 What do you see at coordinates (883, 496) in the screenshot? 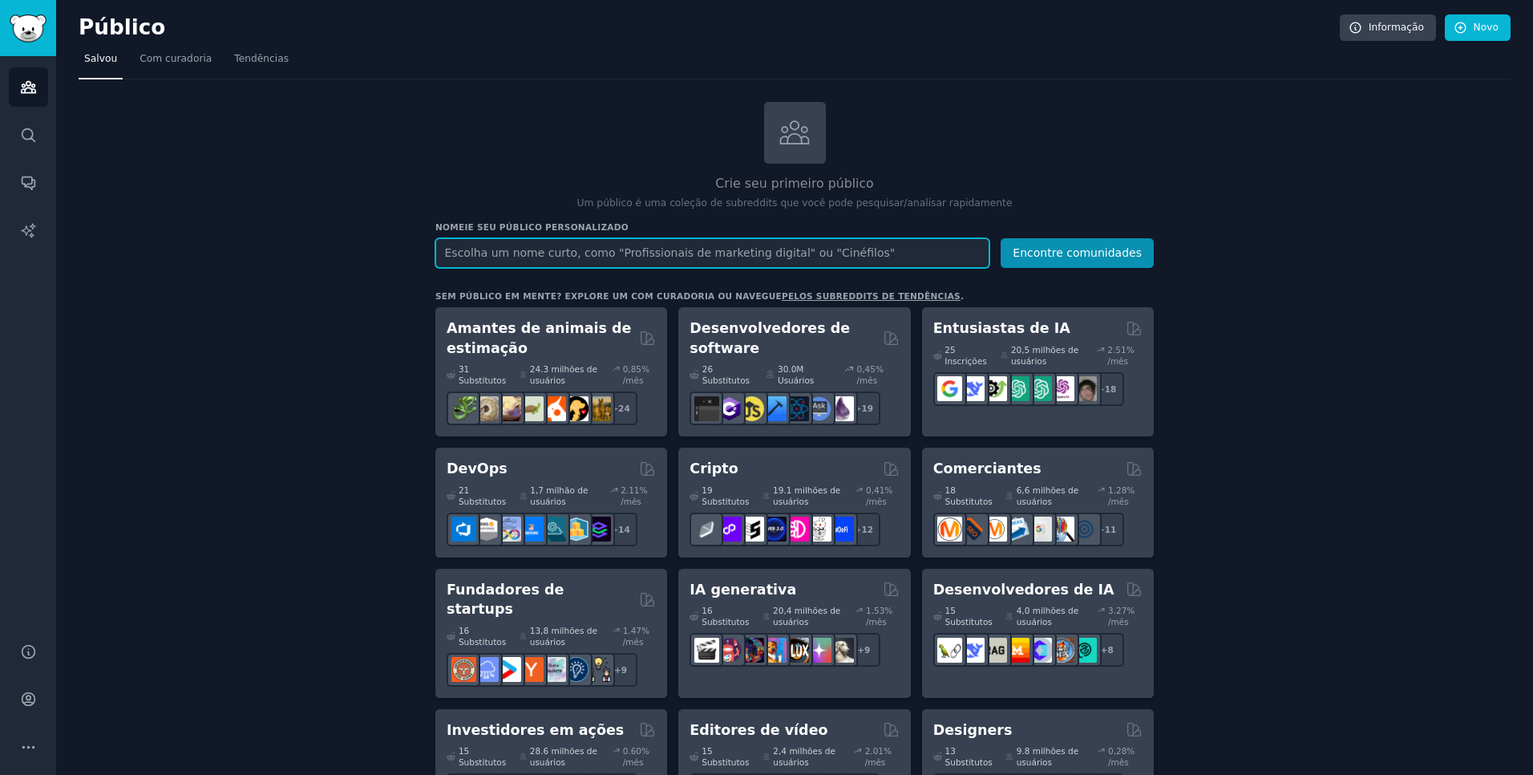
I see `div: 0,41% /mês` at bounding box center [883, 496].